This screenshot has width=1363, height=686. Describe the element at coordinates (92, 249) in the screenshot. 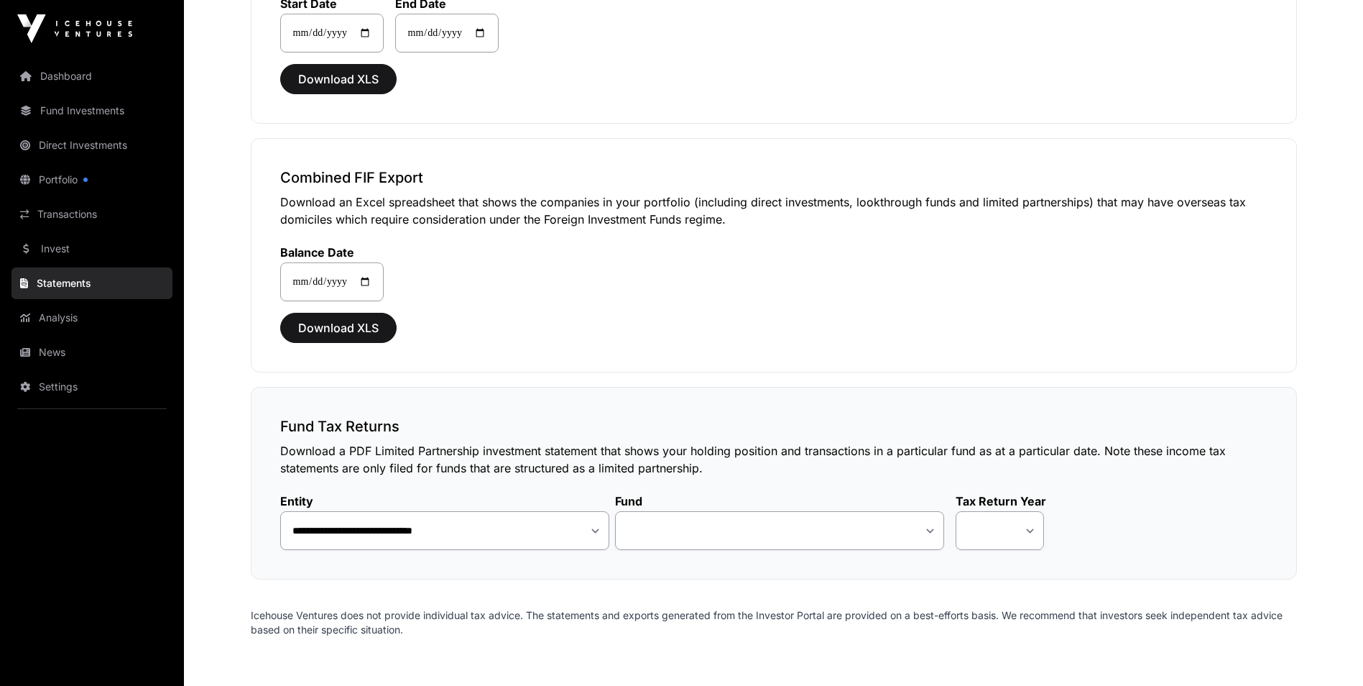

I see `a: Invest` at that location.